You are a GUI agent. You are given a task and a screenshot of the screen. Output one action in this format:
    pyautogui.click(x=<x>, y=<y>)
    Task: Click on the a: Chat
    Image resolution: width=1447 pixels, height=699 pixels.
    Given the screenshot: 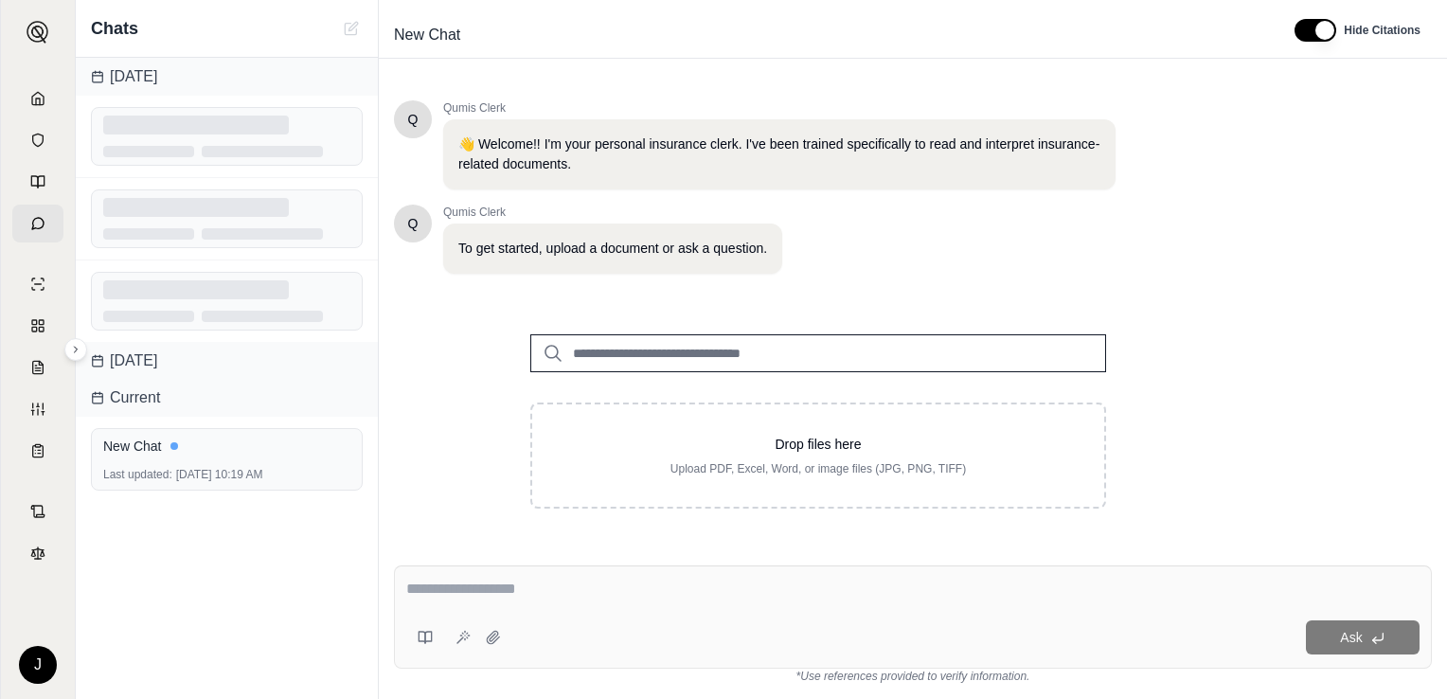 What is the action you would take?
    pyautogui.click(x=38, y=224)
    